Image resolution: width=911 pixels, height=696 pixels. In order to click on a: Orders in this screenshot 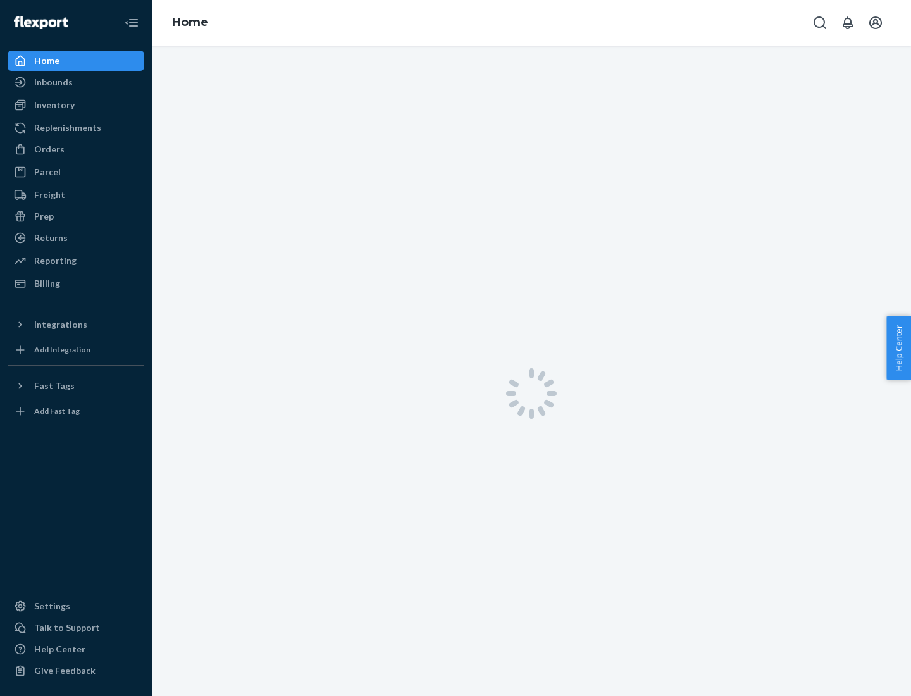, I will do `click(76, 149)`.